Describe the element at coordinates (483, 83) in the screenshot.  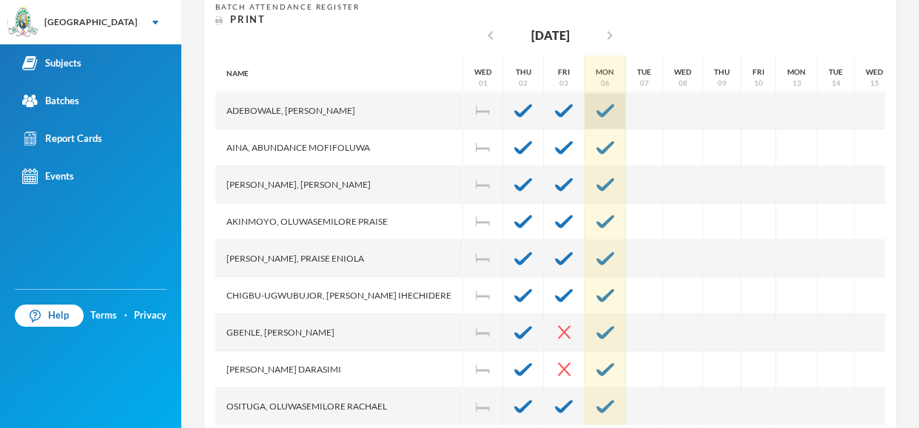
I see `div: 01` at that location.